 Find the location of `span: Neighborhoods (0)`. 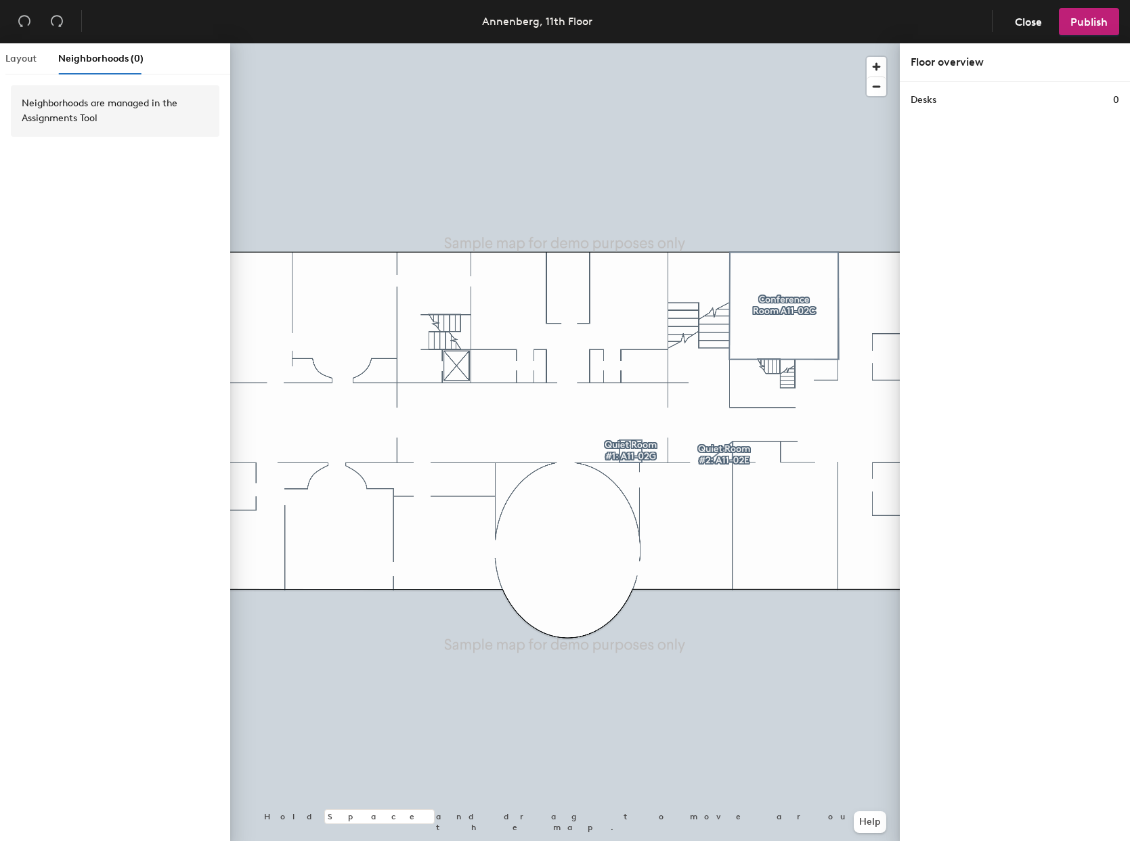

span: Neighborhoods (0) is located at coordinates (101, 58).